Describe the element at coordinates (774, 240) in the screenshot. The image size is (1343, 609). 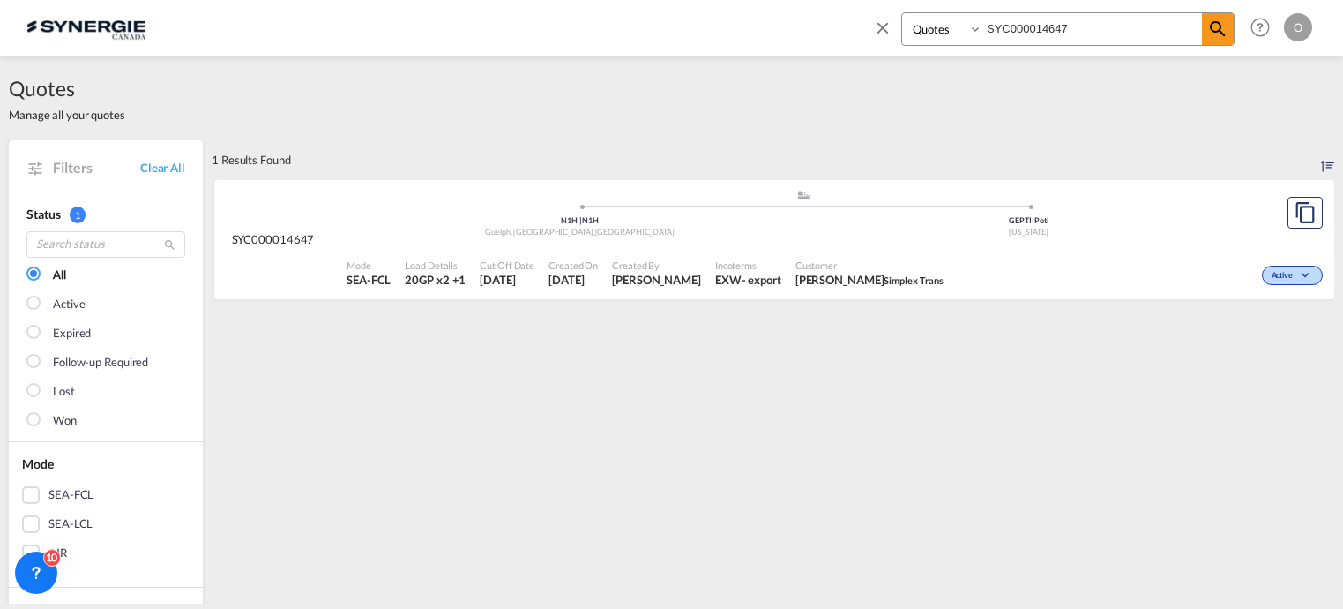
I see `div: SYC000014647 assets/icons/custom/ship-fill.svgassets/icons/custom/roll-o-plane.svgOrigin CanadaDe...` at that location.